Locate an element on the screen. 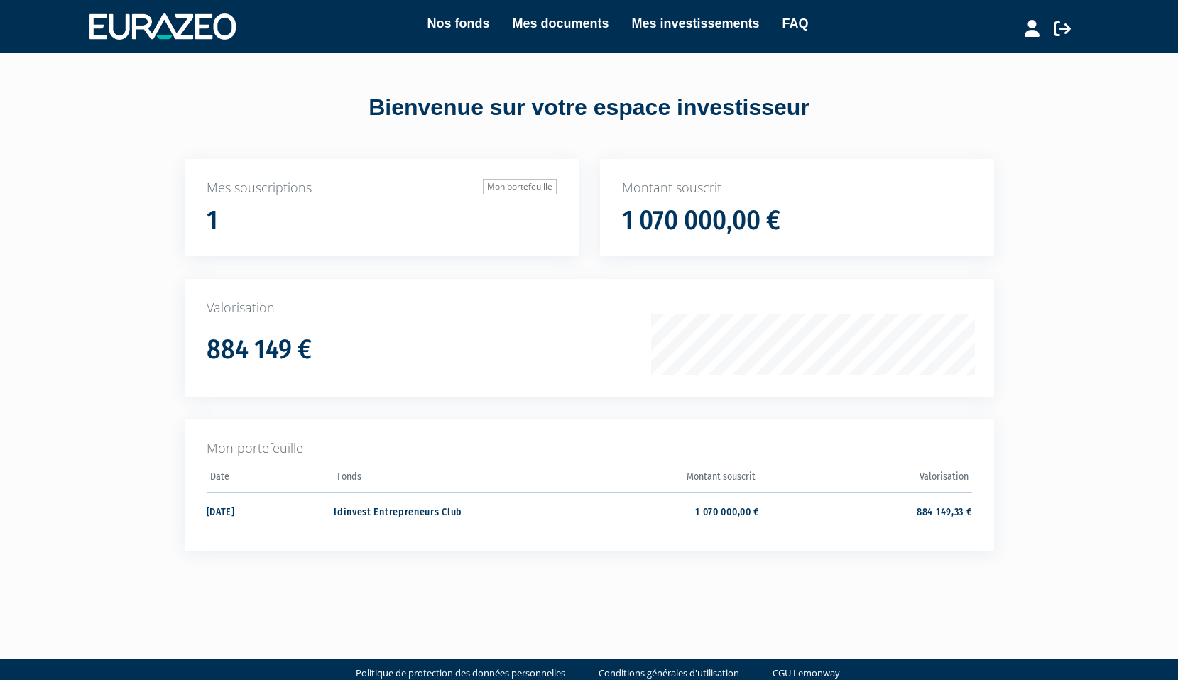 This screenshot has width=1178, height=680. a: CGU Lemonway is located at coordinates (806, 673).